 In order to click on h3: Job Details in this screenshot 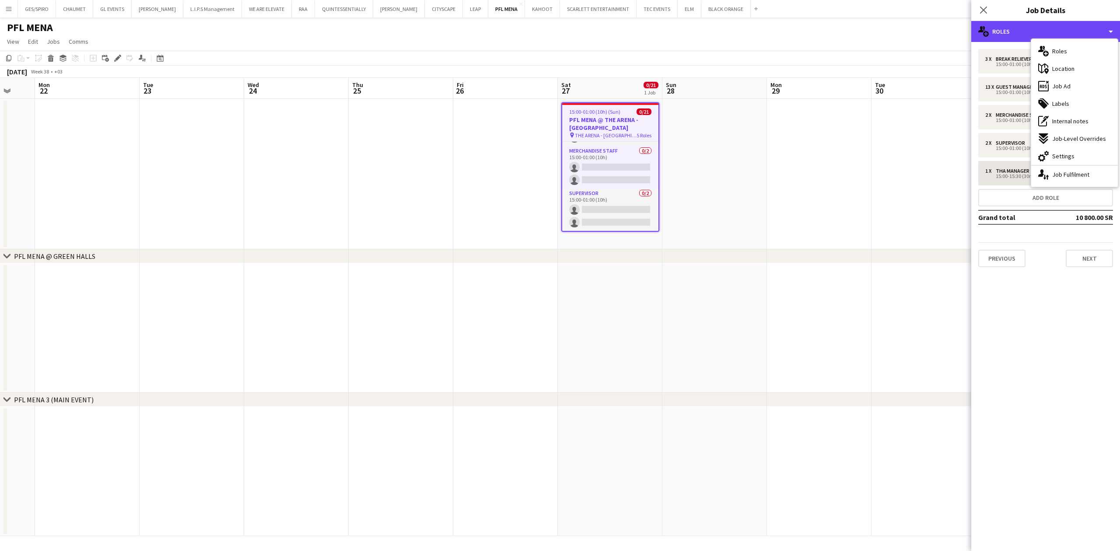, I will do `click(1046, 10)`.